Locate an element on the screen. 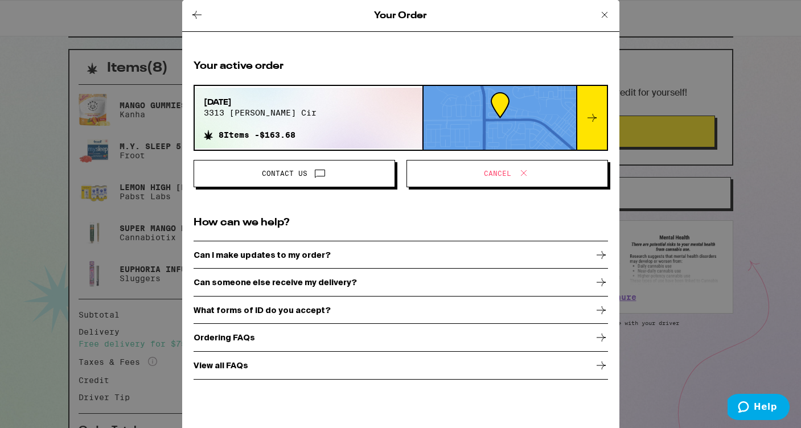 This screenshot has height=428, width=801. p: Can I make updates to my order? is located at coordinates (262, 255).